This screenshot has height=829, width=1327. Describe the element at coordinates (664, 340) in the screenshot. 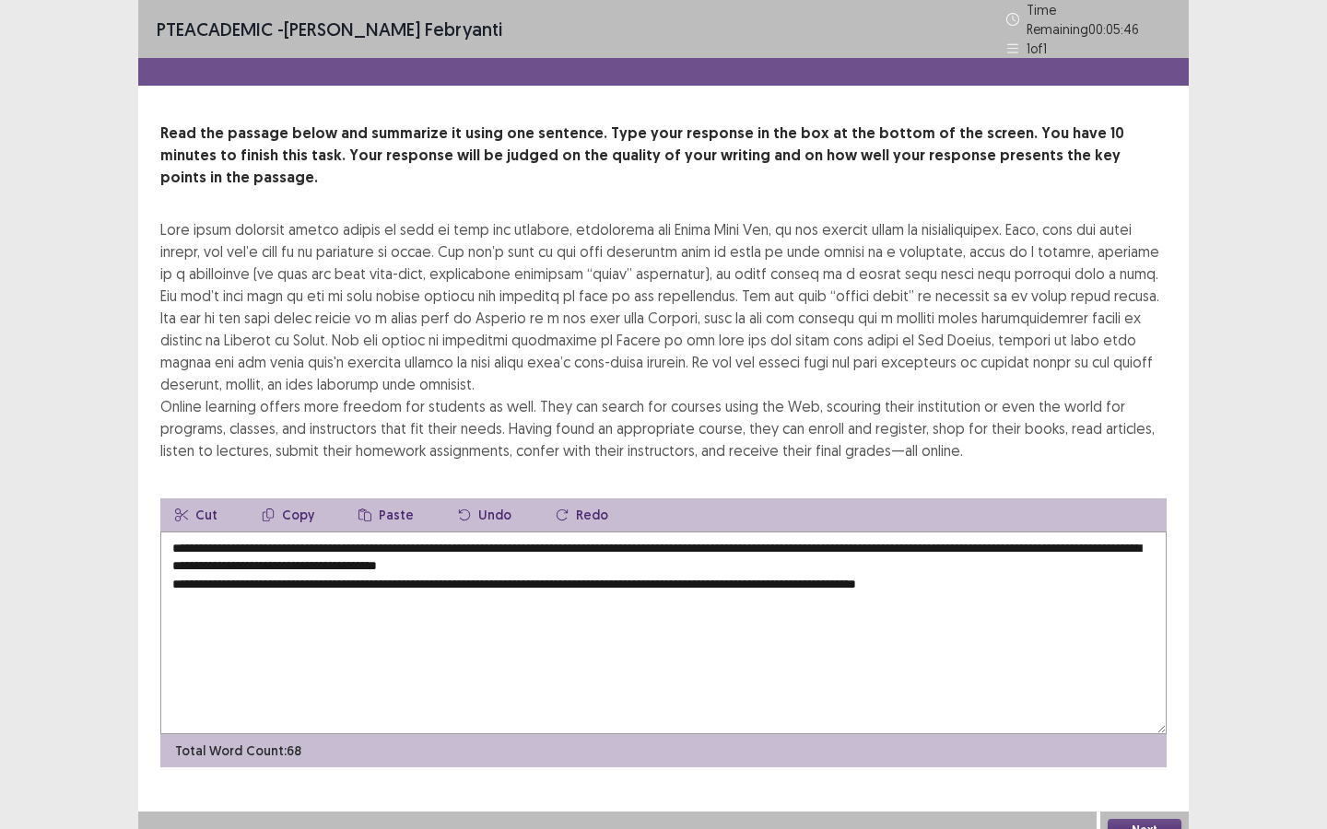

I see `div: Lore ipsum dolorsit ametco adipis el sedd ei temp inc utlabore, etdolorema ali Enima Mini Ven, qu...` at that location.